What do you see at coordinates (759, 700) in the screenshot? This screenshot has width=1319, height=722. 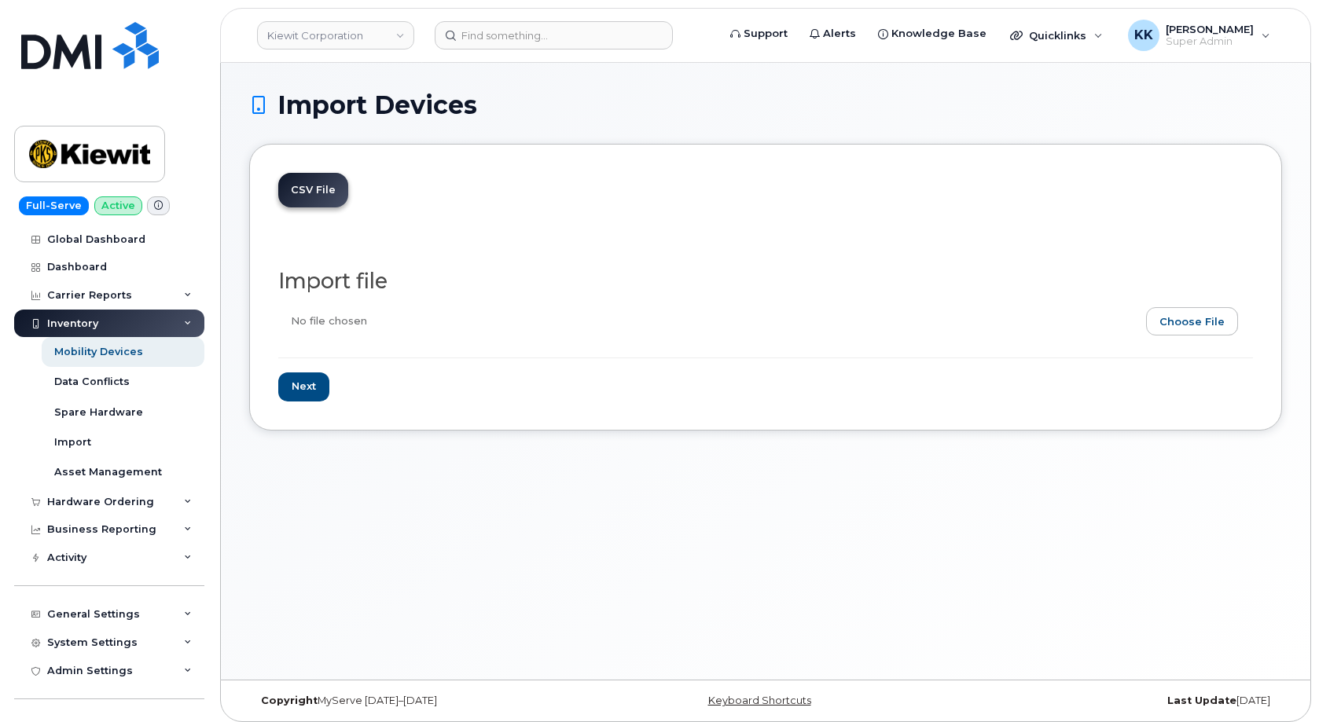 I see `a: Keyboard Shortcuts` at bounding box center [759, 700].